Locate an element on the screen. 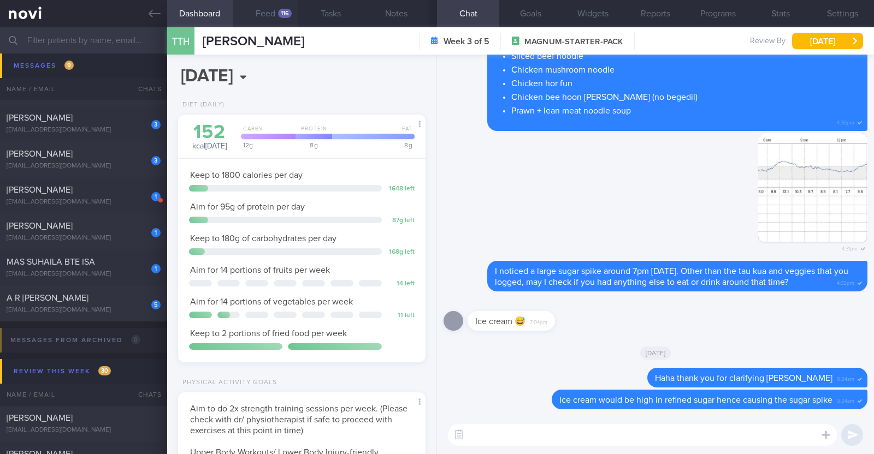  div: Review this week is located at coordinates (62, 371).